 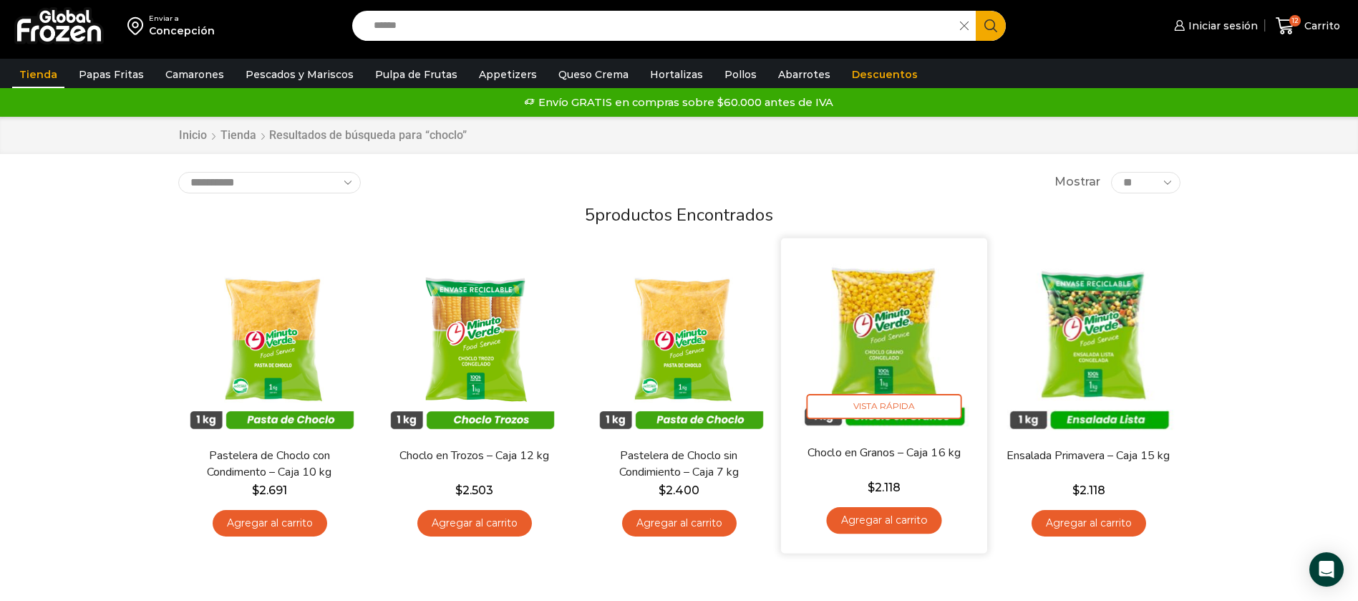 What do you see at coordinates (1320, 26) in the screenshot?
I see `span: Carrito` at bounding box center [1320, 26].